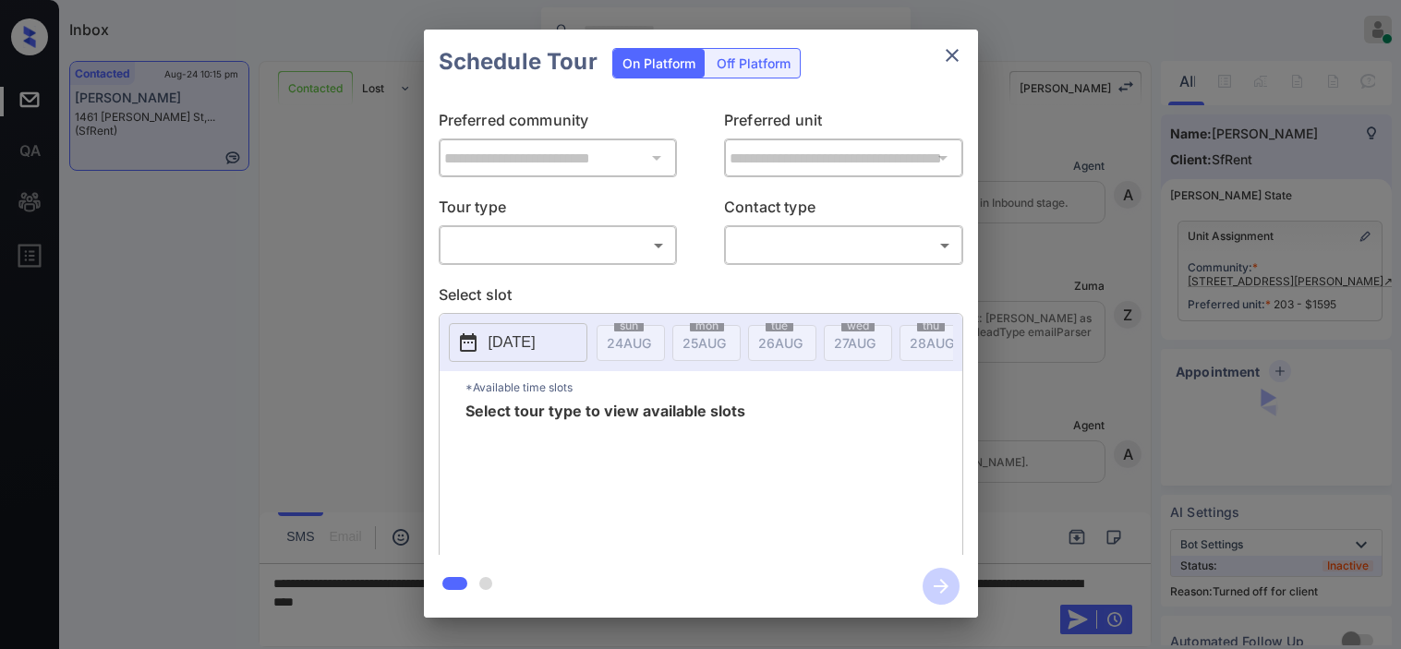 This screenshot has height=649, width=1401. Describe the element at coordinates (843, 211) in the screenshot. I see `p: Contact type` at that location.